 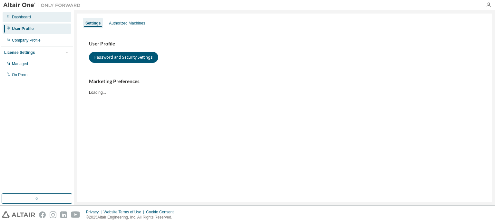 I want to click on img: linkedin.svg, so click(x=63, y=215).